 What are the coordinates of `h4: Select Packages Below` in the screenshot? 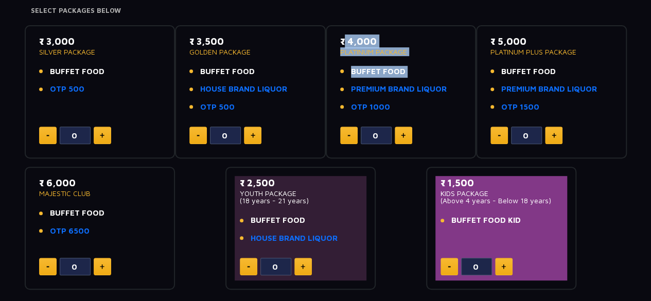 It's located at (326, 11).